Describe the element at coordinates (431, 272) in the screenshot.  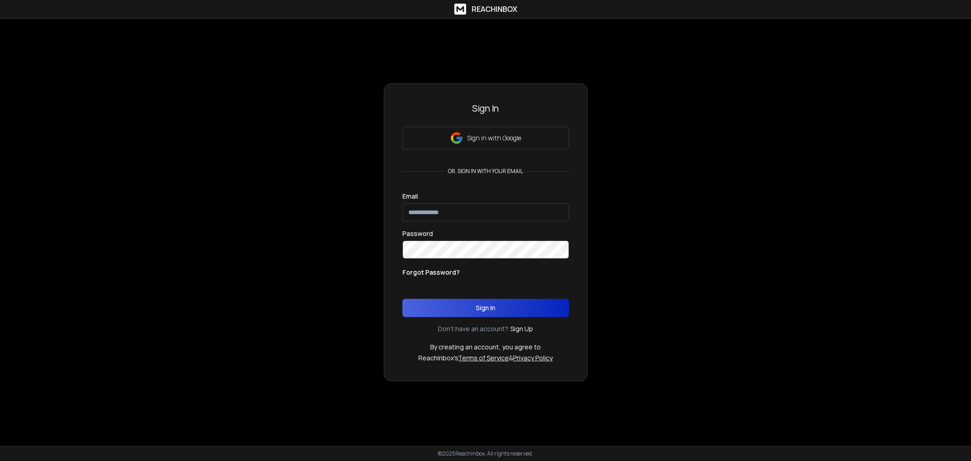
I see `p: Forgot Password?` at that location.